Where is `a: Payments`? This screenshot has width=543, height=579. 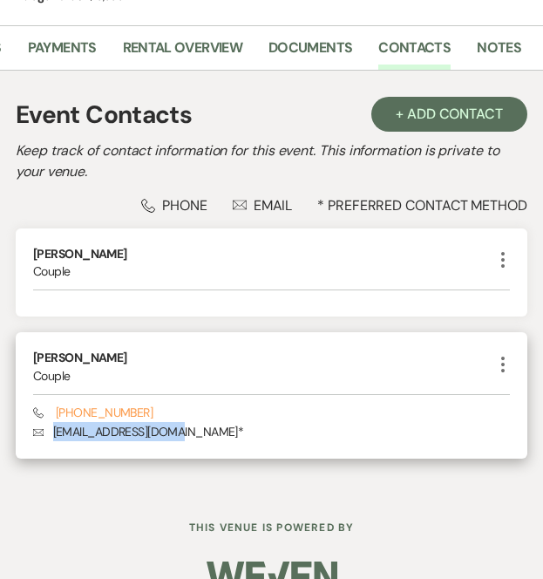
a: Payments is located at coordinates (62, 53).